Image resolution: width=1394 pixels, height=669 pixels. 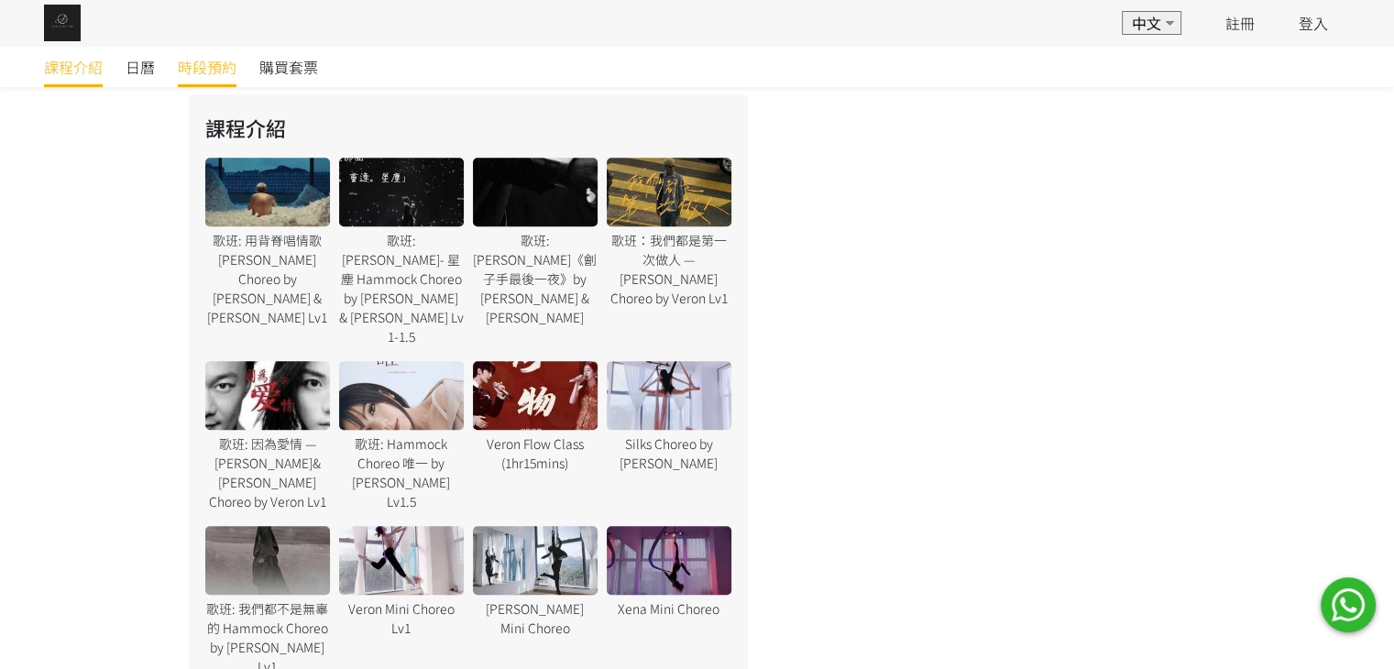 What do you see at coordinates (669, 608) in the screenshot?
I see `div: Xena Mini Choreo` at bounding box center [669, 608].